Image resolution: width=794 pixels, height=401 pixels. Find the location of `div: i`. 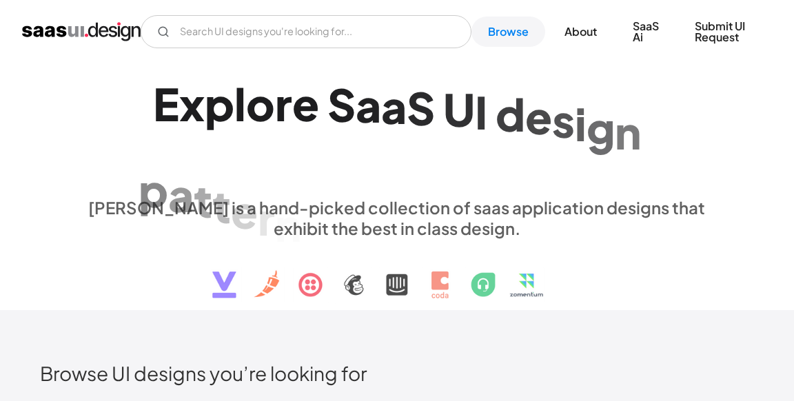

div: i is located at coordinates (580, 123).